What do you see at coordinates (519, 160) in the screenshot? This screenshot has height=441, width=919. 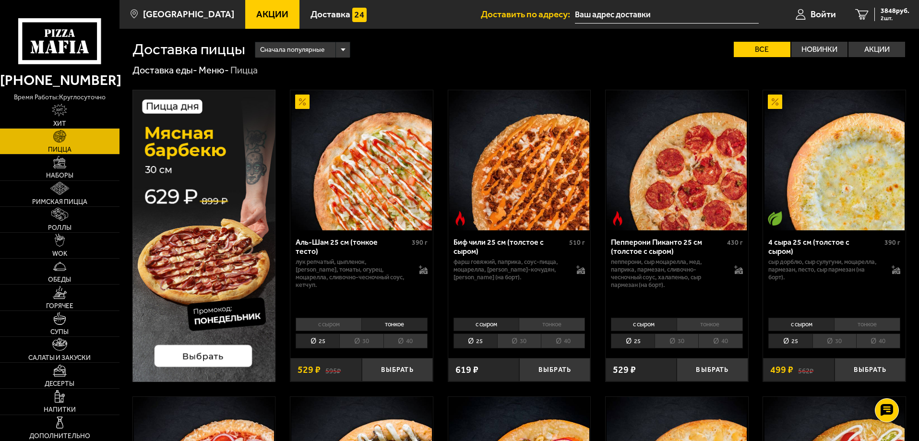 I see `img: Биф чили 25 см (толстое с сыром)` at bounding box center [519, 160].